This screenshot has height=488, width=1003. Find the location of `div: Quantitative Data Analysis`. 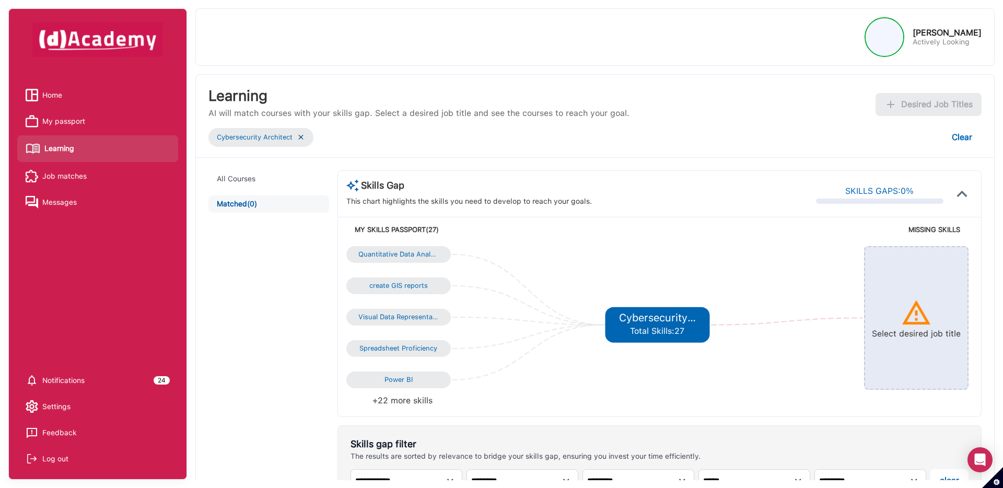

div: Quantitative Data Analysis is located at coordinates (399, 254).